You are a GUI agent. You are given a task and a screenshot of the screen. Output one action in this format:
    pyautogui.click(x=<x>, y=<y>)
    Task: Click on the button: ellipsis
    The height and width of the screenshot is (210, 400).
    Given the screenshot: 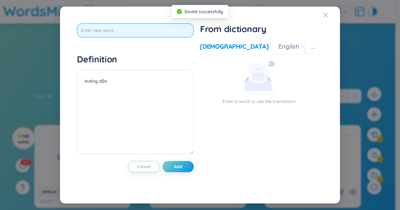 What is the action you would take?
    pyautogui.click(x=313, y=48)
    